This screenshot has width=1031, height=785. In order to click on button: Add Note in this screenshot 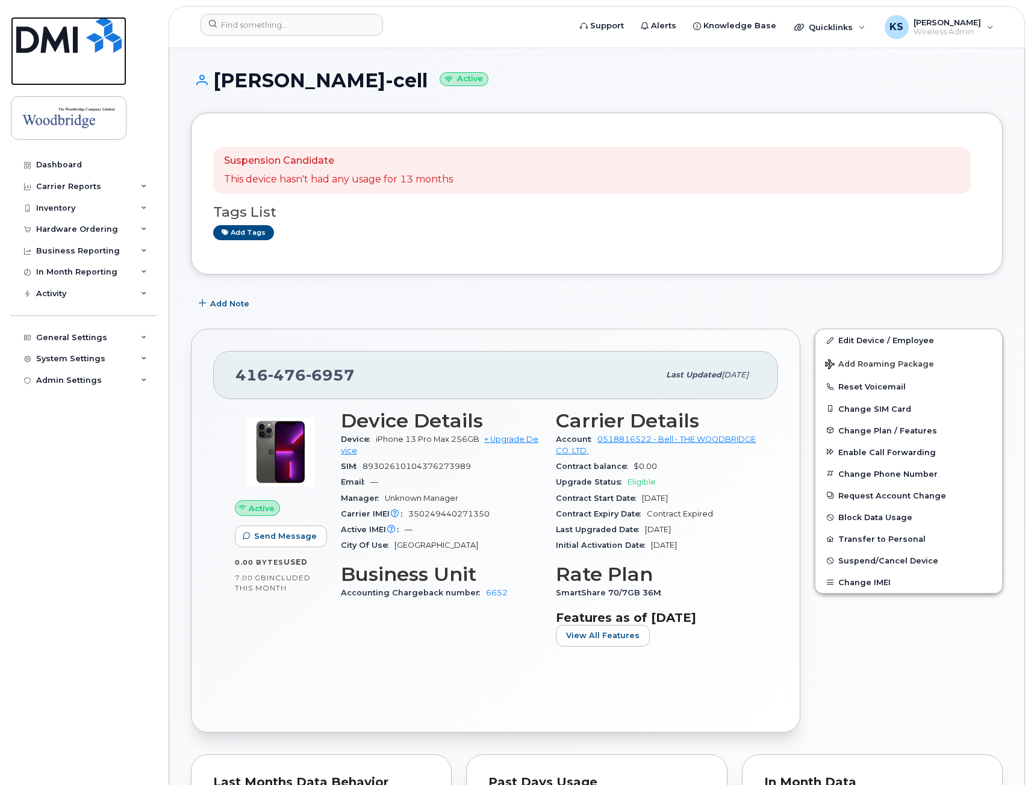, I will do `click(225, 304)`.